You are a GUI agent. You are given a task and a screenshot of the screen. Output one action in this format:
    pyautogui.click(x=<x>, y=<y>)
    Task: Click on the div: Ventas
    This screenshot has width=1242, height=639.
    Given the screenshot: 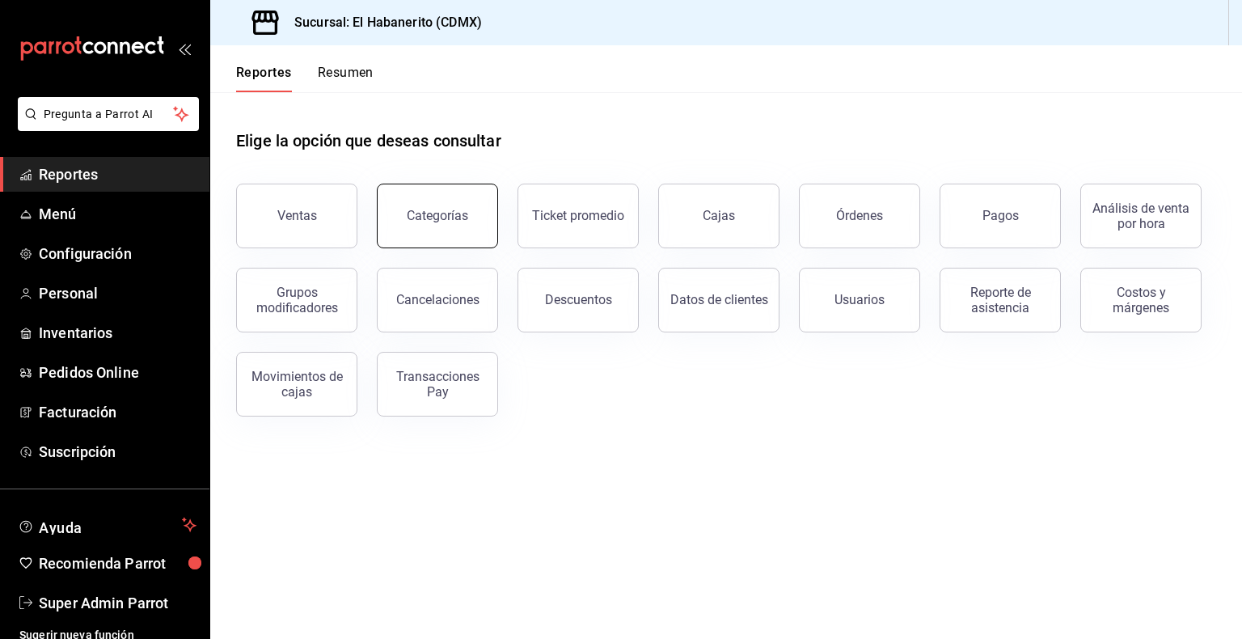 What is the action you would take?
    pyautogui.click(x=297, y=215)
    